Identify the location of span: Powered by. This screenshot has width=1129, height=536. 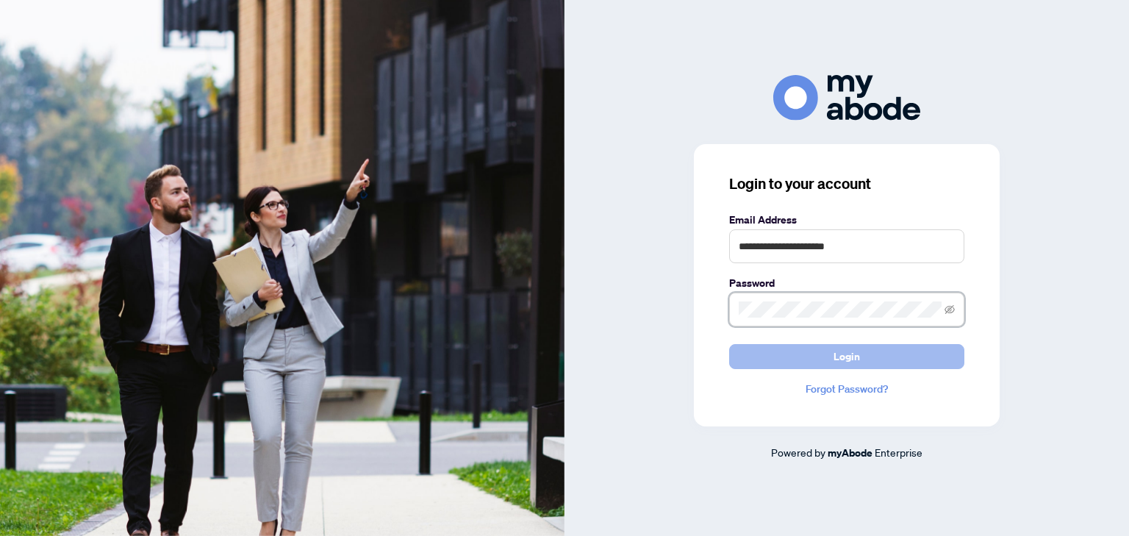
(799, 452).